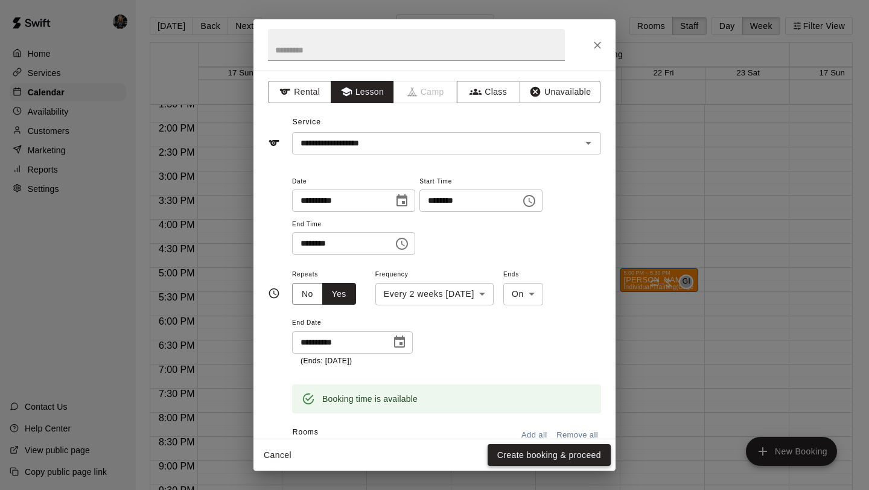 The image size is (869, 490). I want to click on div: outlined button group, so click(324, 294).